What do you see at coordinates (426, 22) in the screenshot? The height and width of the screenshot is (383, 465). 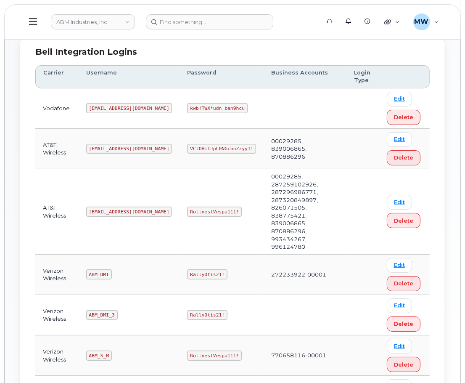 I see `div: Marissa Weiss` at bounding box center [426, 22].